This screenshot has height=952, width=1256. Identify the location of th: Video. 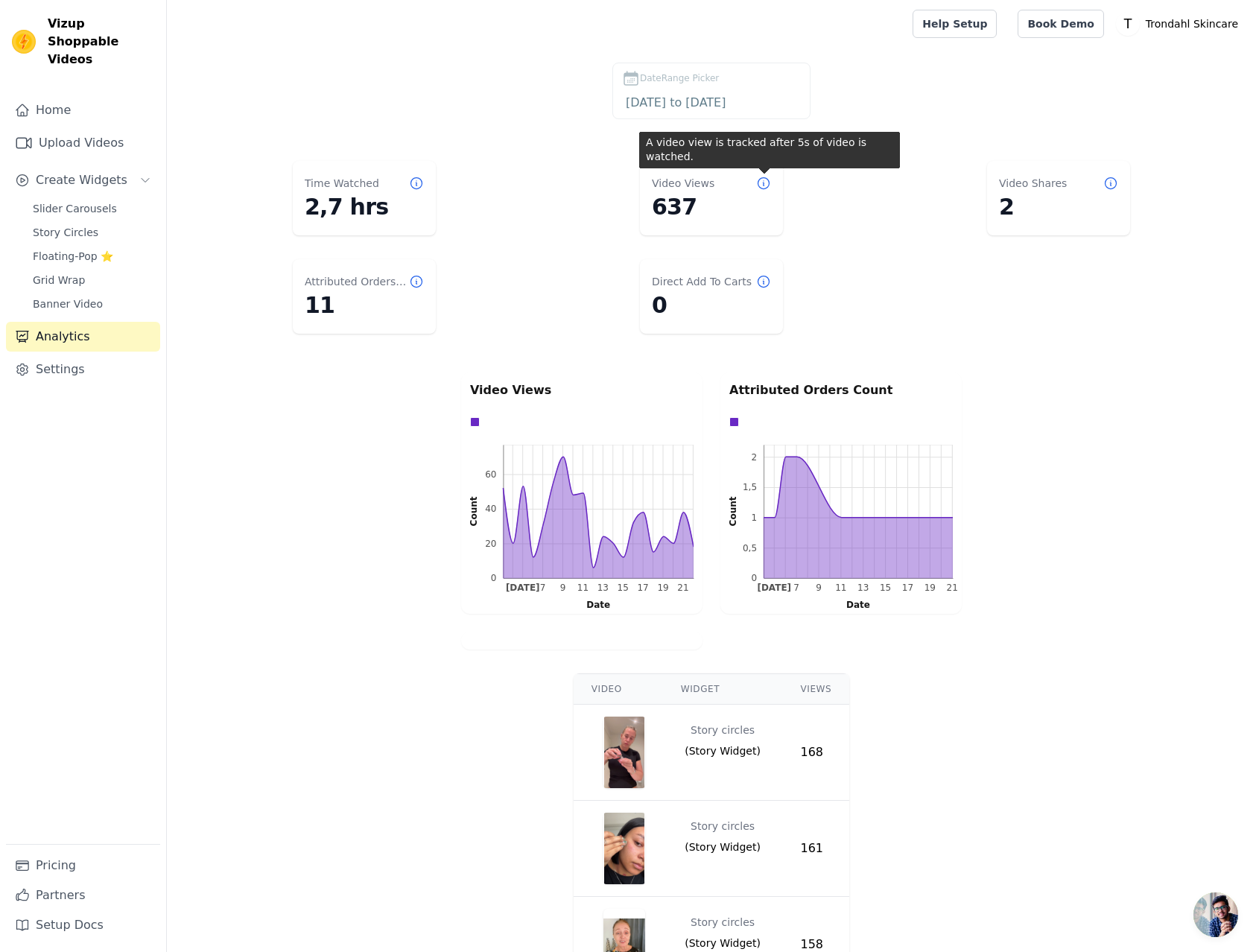
(618, 689).